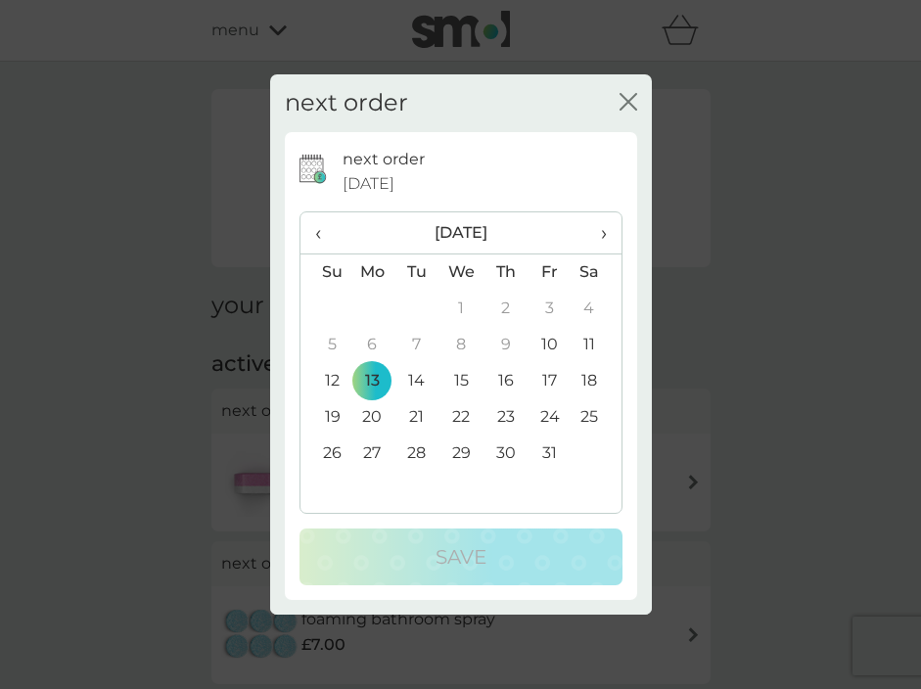 This screenshot has width=921, height=689. Describe the element at coordinates (461, 557) in the screenshot. I see `button: Save` at that location.